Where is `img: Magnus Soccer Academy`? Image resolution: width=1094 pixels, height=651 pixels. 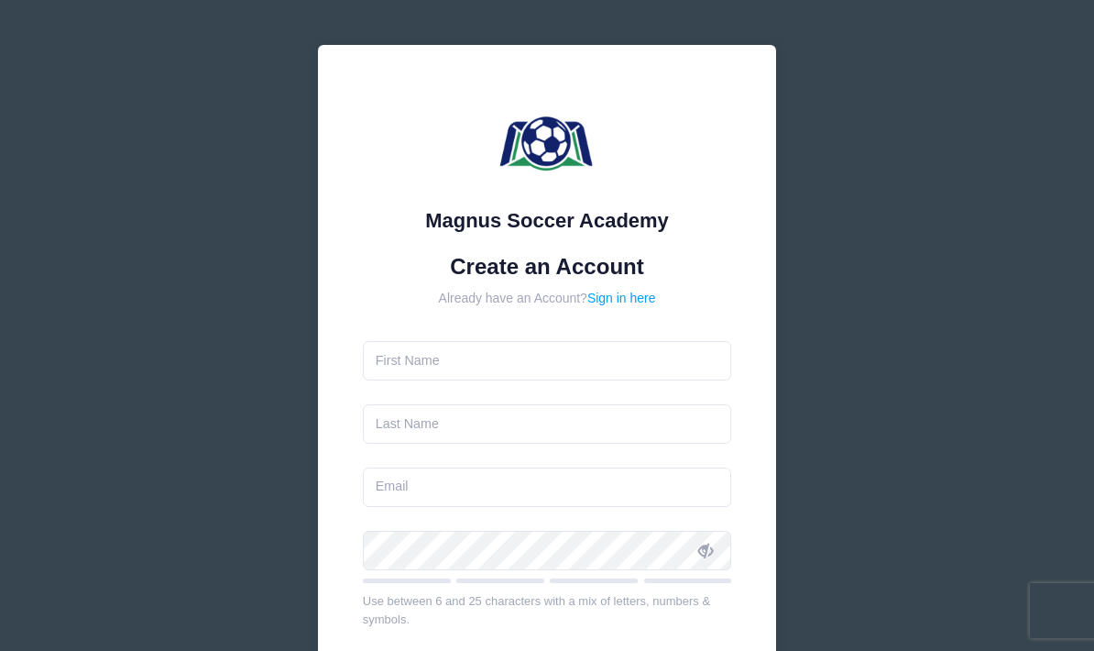 img: Magnus Soccer Academy is located at coordinates (547, 145).